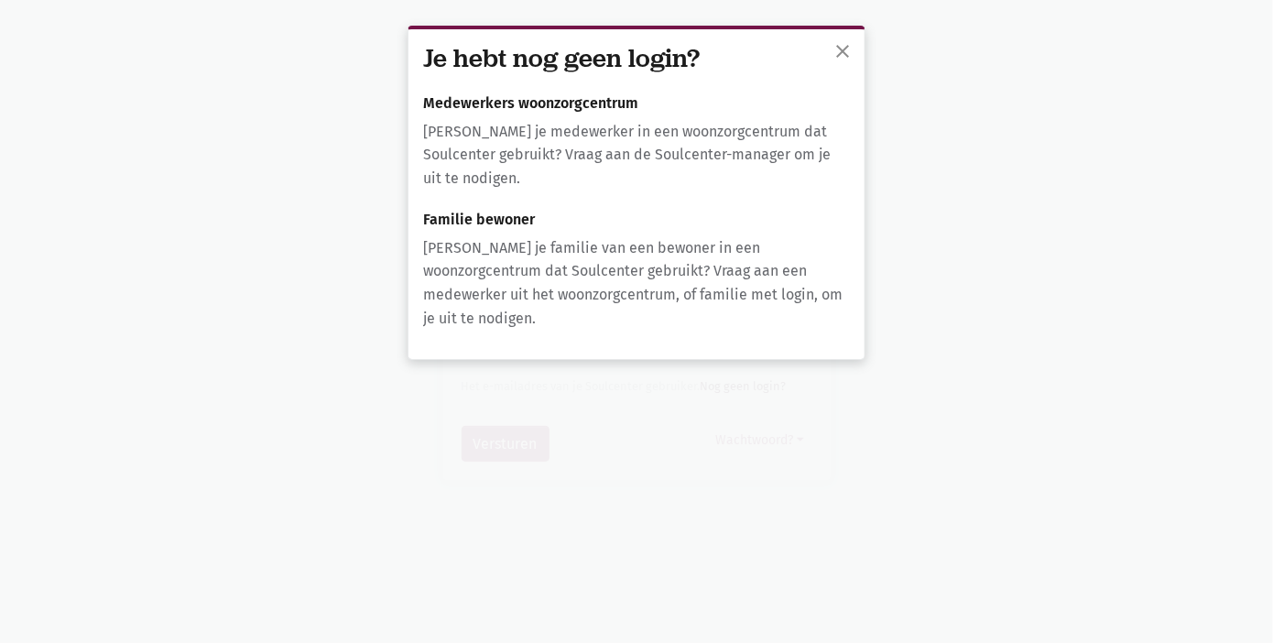  I want to click on button: sluiten, so click(843, 53).